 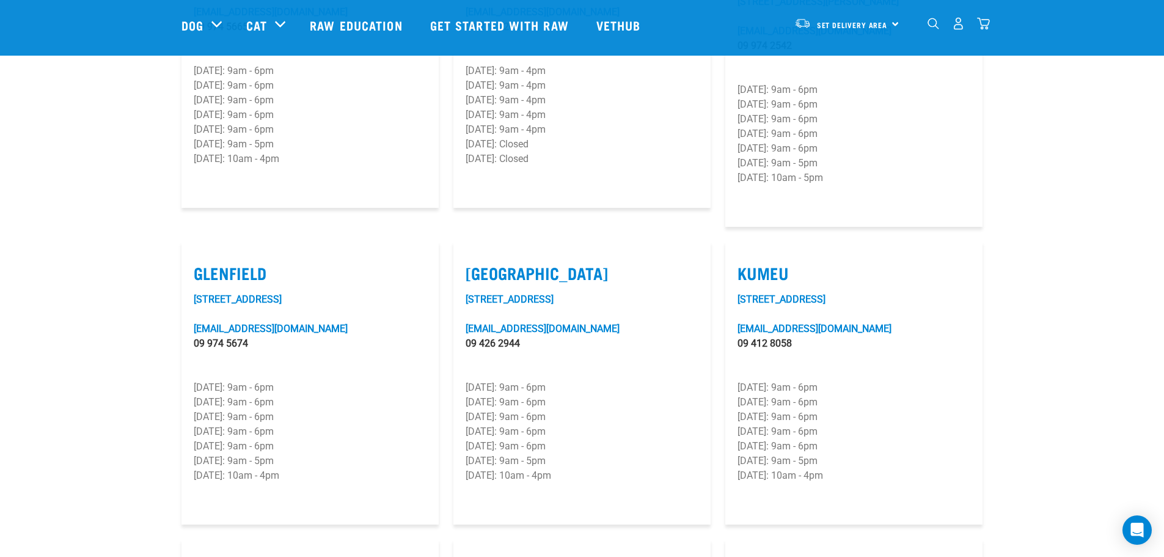 What do you see at coordinates (310, 273) in the screenshot?
I see `label: Glenfield` at bounding box center [310, 273].